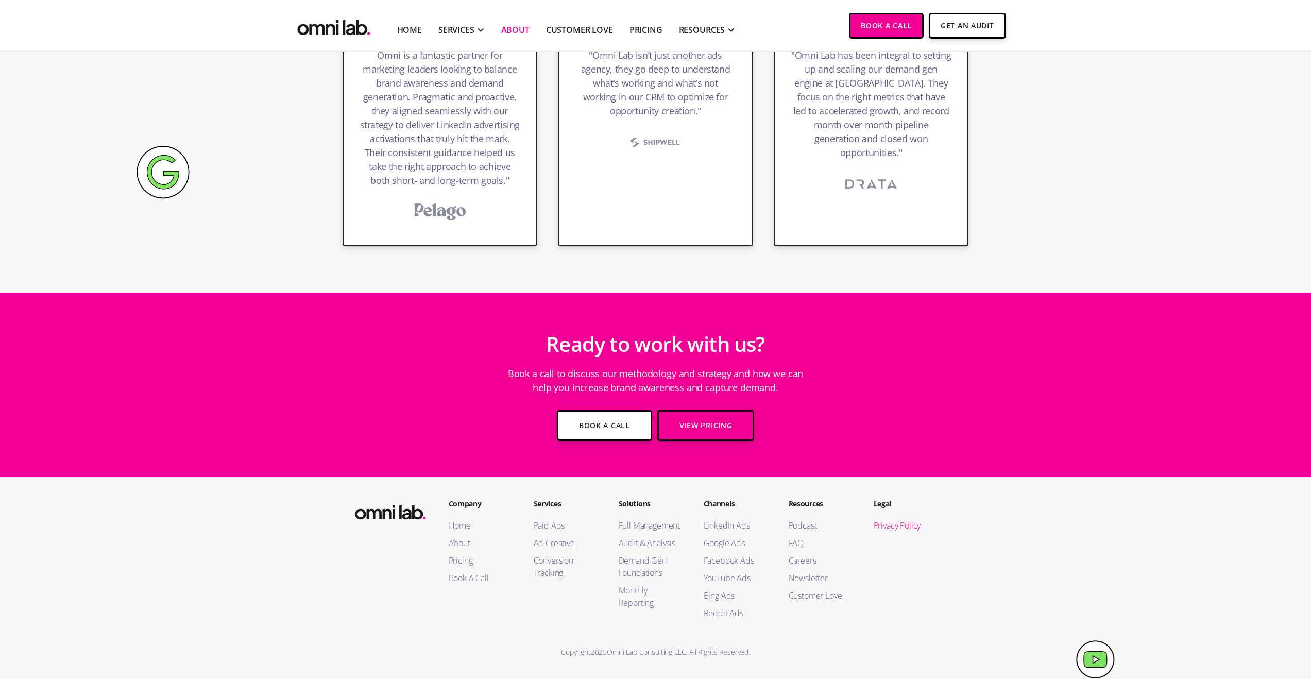 The width and height of the screenshot is (1311, 679). Describe the element at coordinates (566, 526) in the screenshot. I see `a: Paid Ads` at that location.